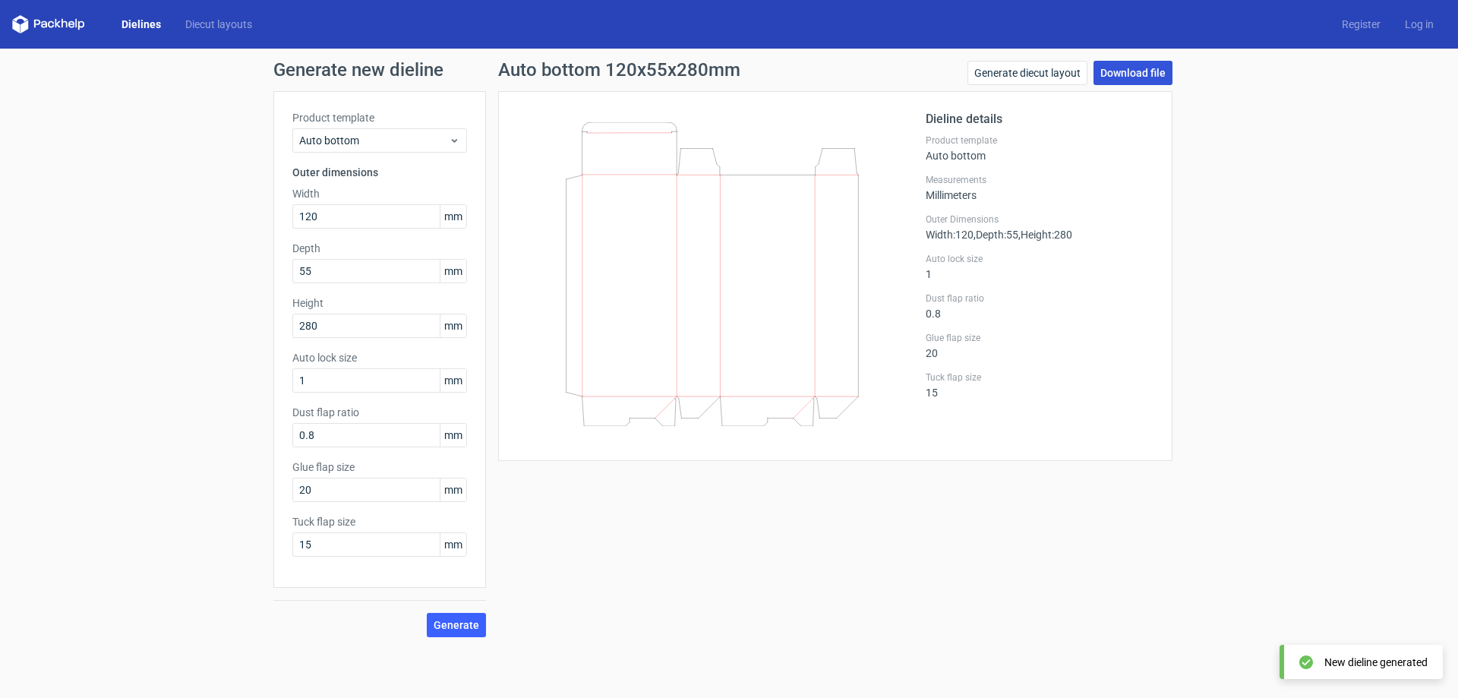 This screenshot has width=1458, height=698. What do you see at coordinates (456, 625) in the screenshot?
I see `button: Generate` at bounding box center [456, 625].